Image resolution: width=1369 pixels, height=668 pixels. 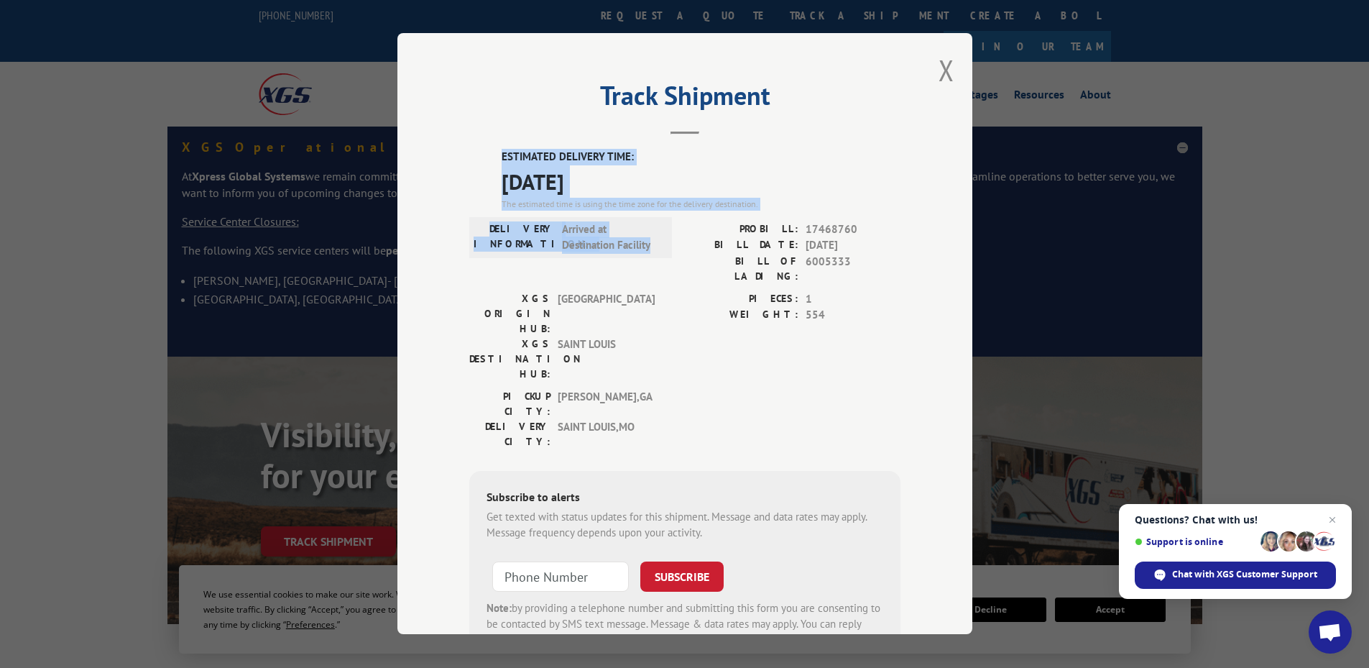 I want to click on label: PICKUP CITY:, so click(x=510, y=404).